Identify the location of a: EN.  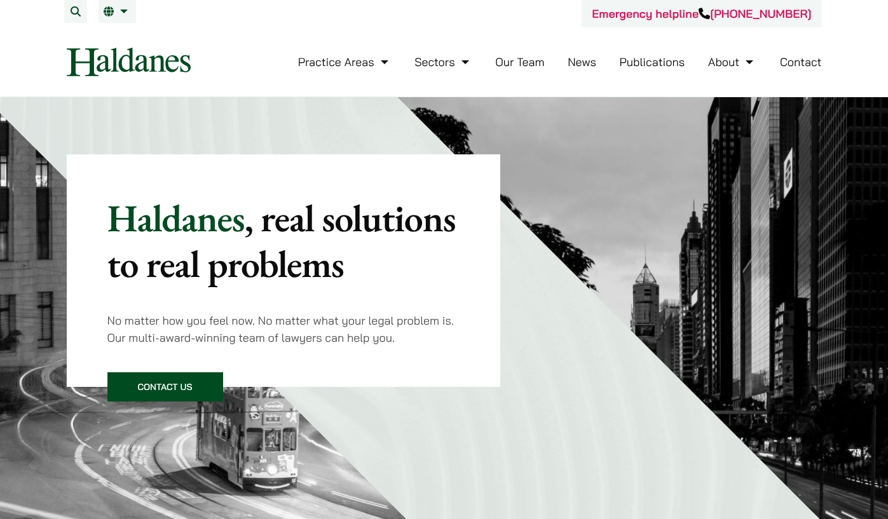
(117, 11).